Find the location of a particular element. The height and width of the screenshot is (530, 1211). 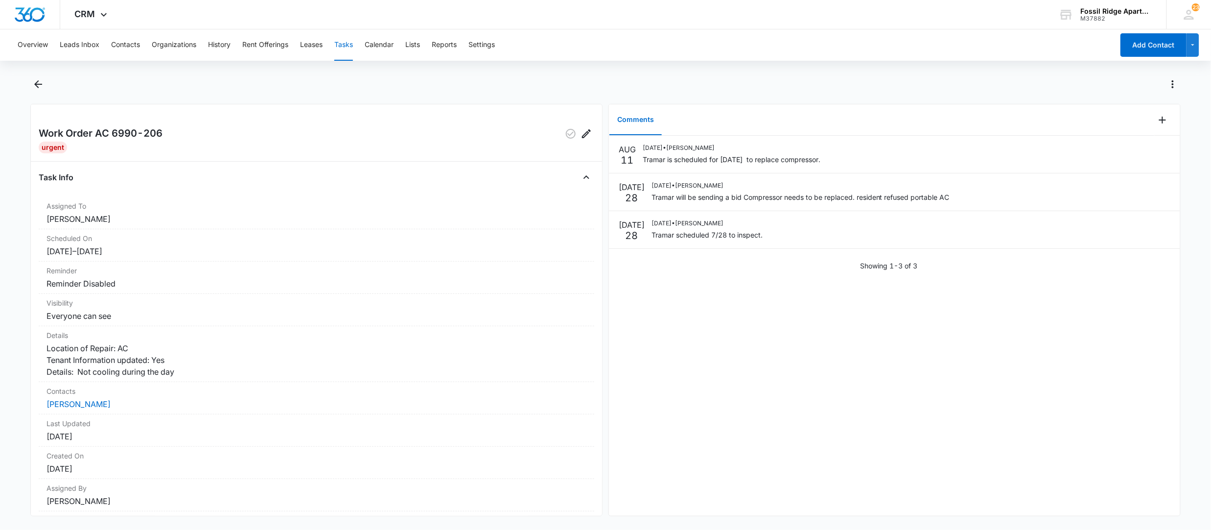

button: Leases is located at coordinates (311, 45).